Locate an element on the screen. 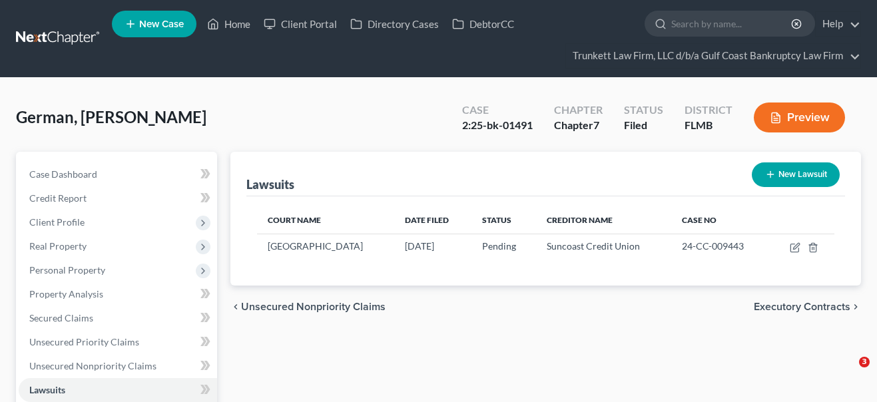  div: FLMB is located at coordinates (708, 125).